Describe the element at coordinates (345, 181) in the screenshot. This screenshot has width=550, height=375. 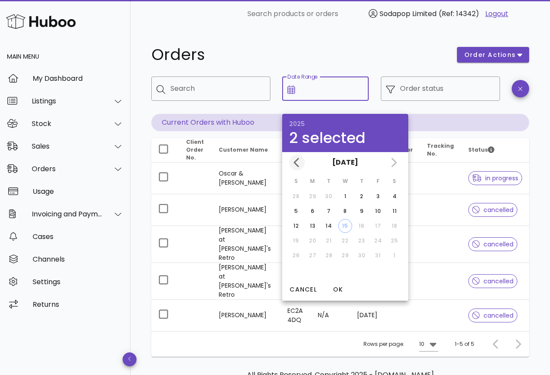
I see `th: W` at that location.